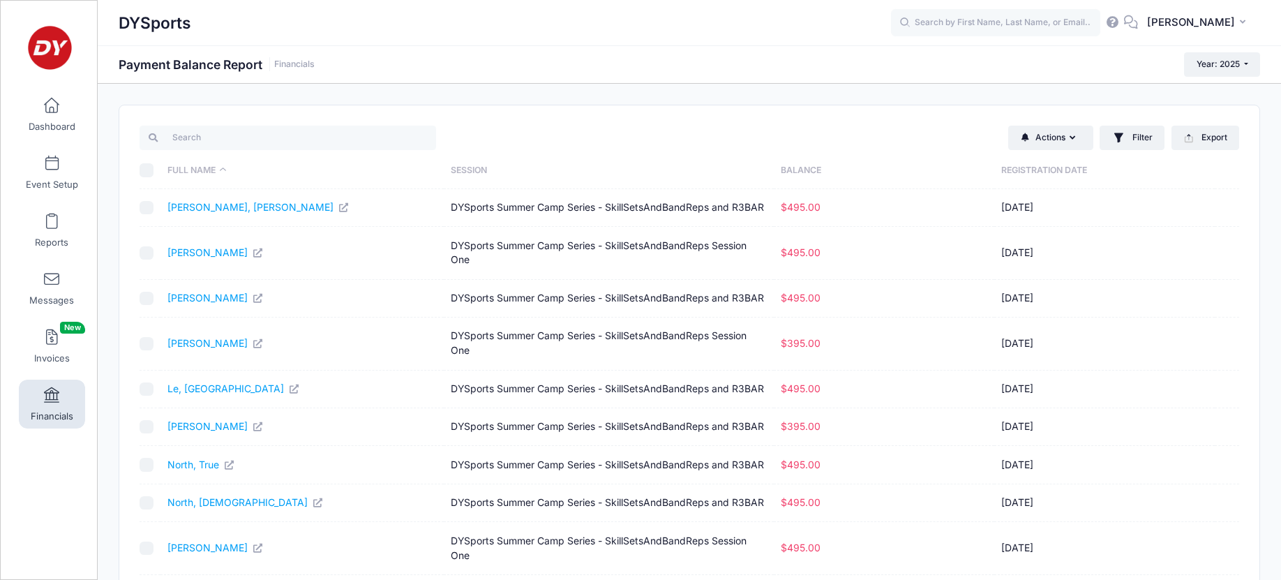 The height and width of the screenshot is (580, 1281). I want to click on th: Full Name: activate to sort column descending, so click(302, 170).